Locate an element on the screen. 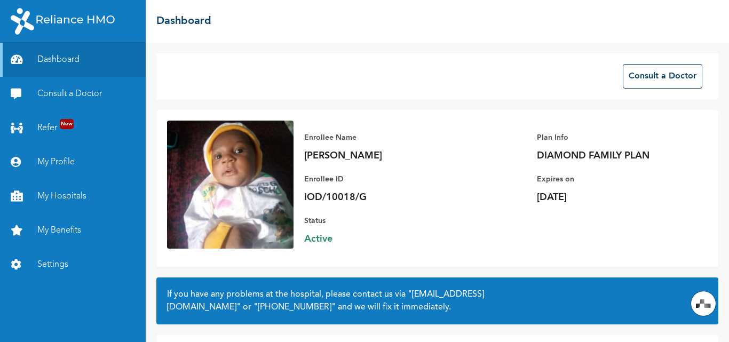 The height and width of the screenshot is (342, 729). p: IOD/10018/G is located at coordinates (379, 198).